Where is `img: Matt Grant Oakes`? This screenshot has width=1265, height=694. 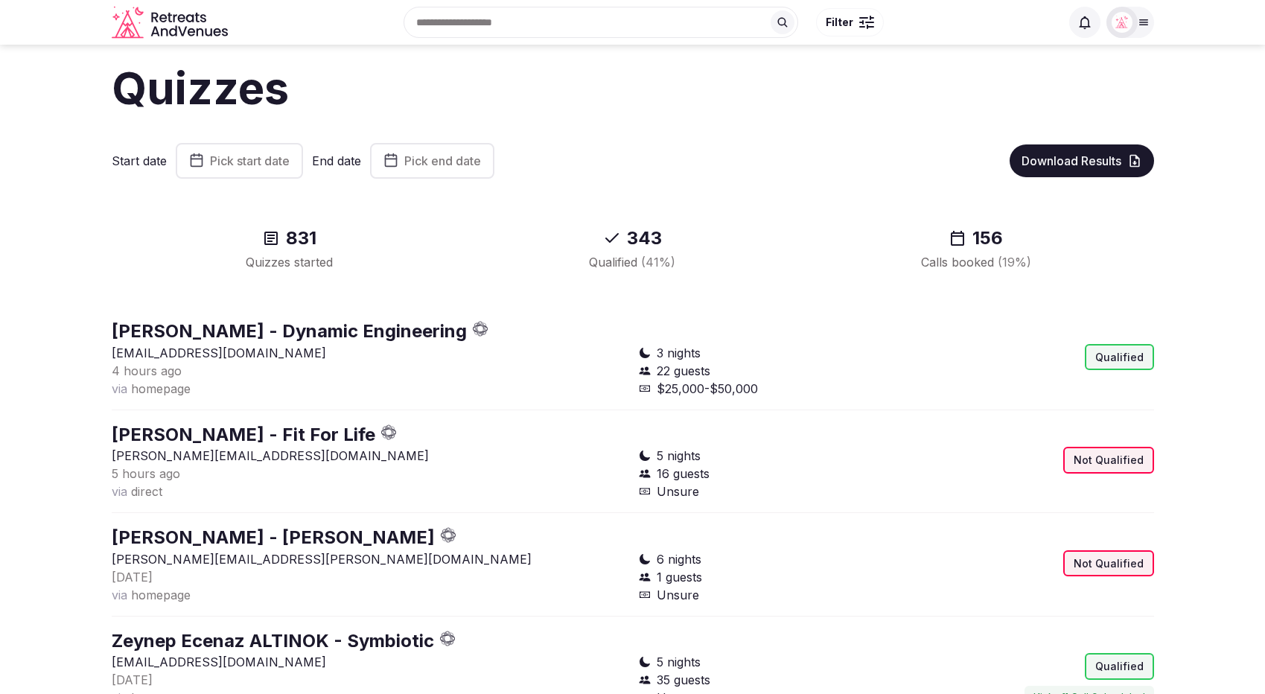 img: Matt Grant Oakes is located at coordinates (1122, 22).